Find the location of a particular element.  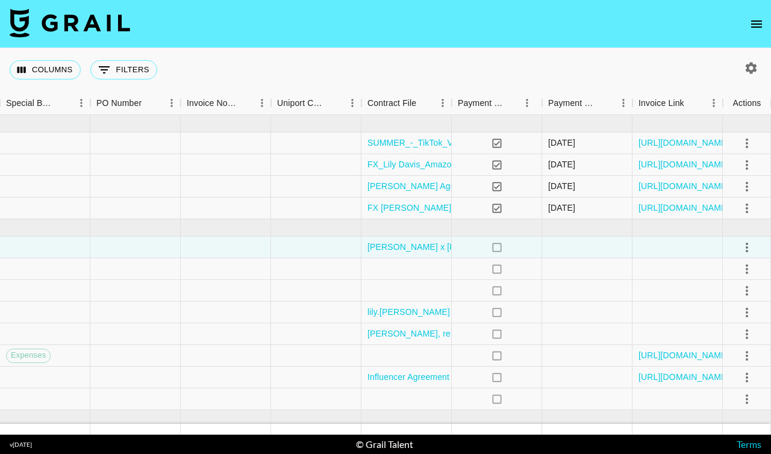

a: Terms is located at coordinates (748, 444).